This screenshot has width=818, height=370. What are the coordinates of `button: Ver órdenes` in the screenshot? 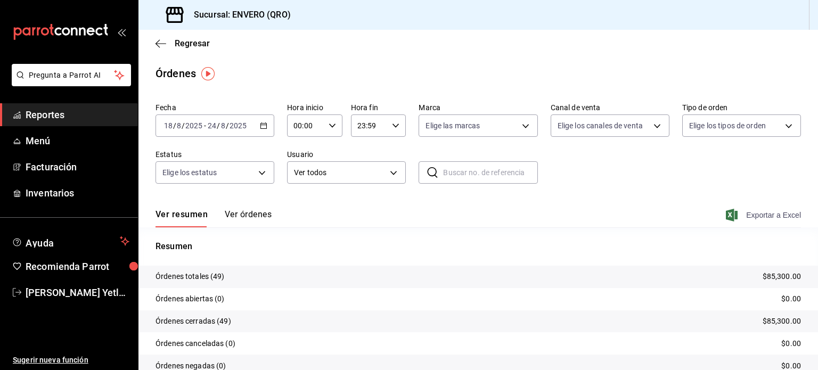 It's located at (248, 218).